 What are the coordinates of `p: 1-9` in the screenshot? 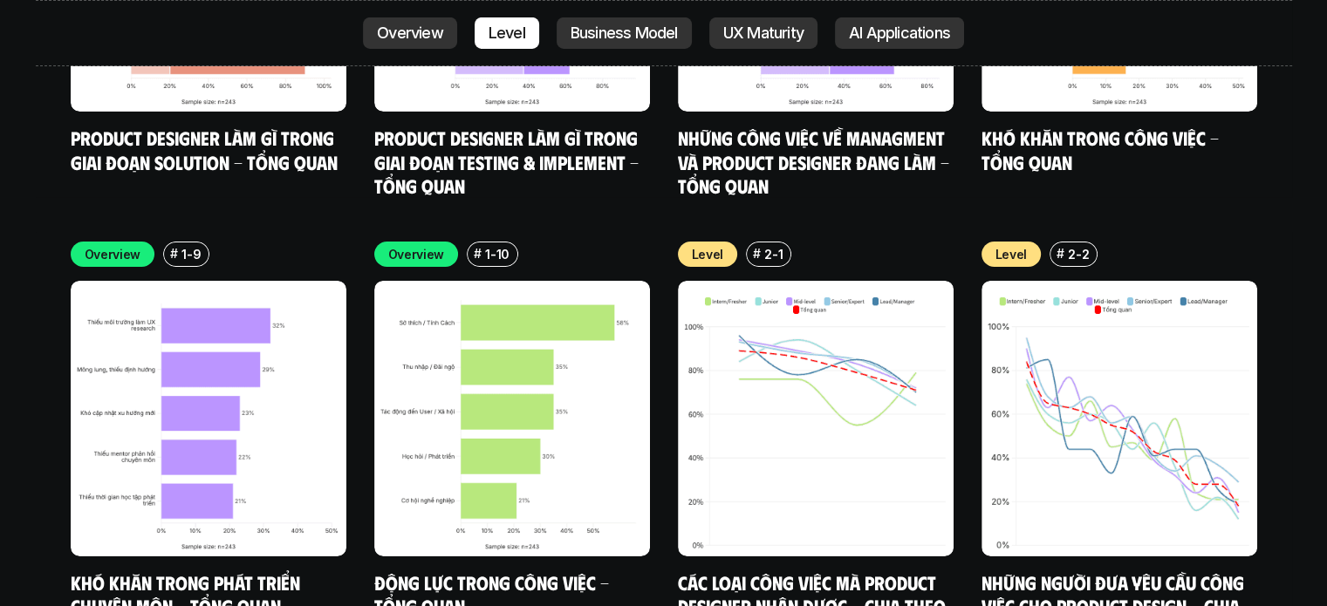 It's located at (191, 254).